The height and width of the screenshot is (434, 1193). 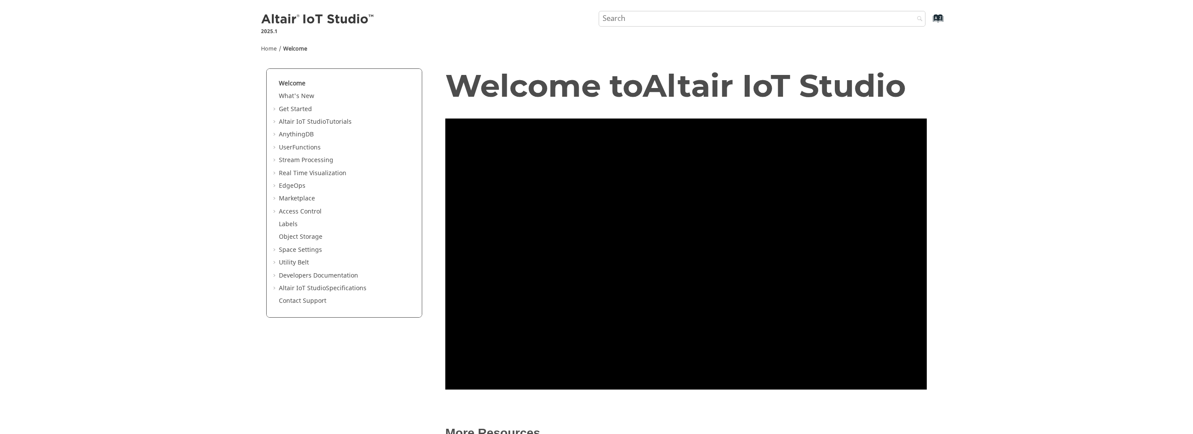 I want to click on span: Expand Developers Documentation, so click(x=275, y=276).